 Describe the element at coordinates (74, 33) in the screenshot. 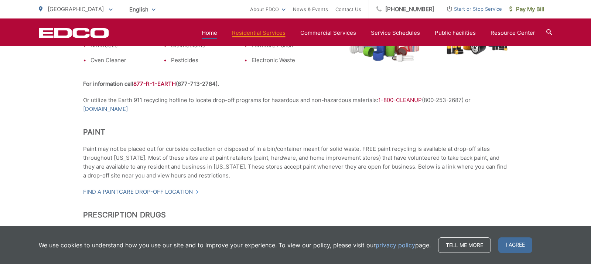

I see `a: EDCD logo. Return to the homepage.` at that location.